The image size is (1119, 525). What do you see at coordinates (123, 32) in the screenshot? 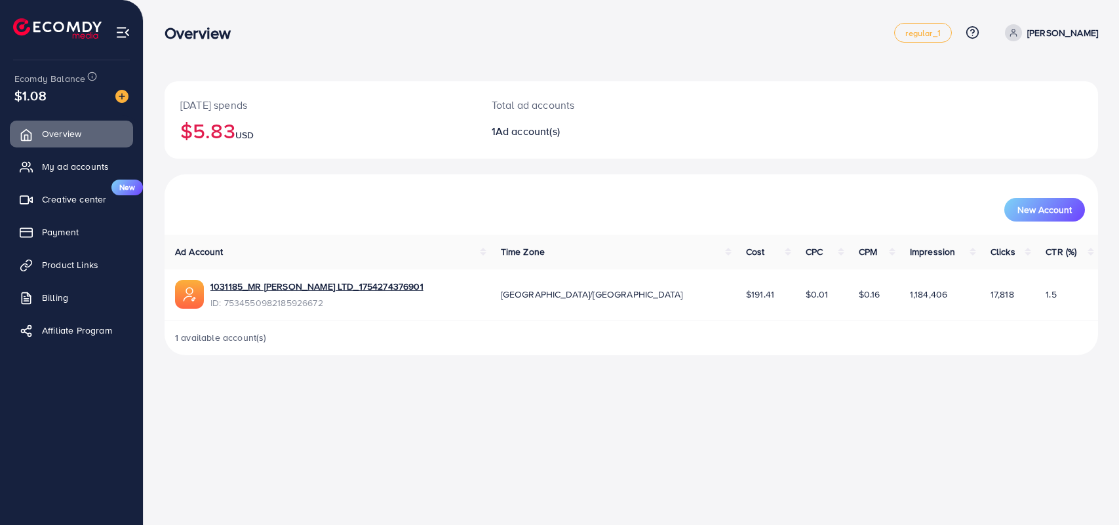
I see `img: menu` at bounding box center [123, 32].